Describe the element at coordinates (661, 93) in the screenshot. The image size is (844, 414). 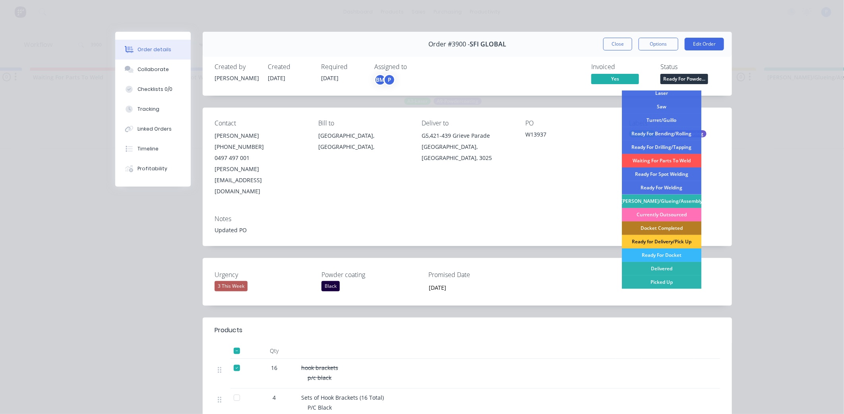
I see `div: Laser` at that location.